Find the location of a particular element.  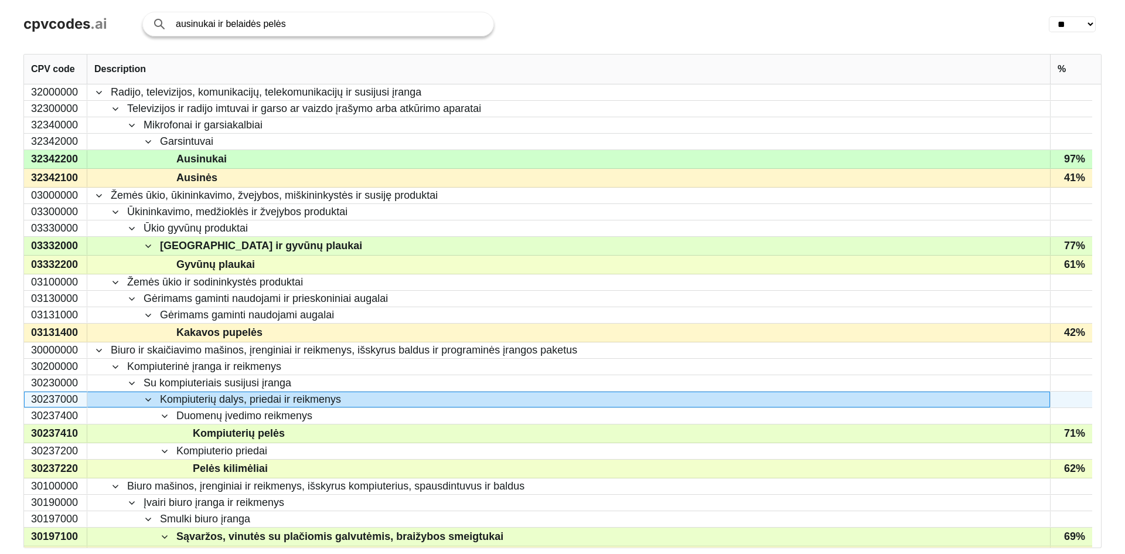

span: Pelės kilimėliai is located at coordinates (230, 468).